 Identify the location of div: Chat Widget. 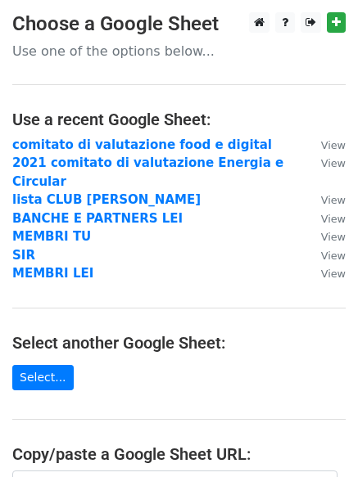
(317, 438).